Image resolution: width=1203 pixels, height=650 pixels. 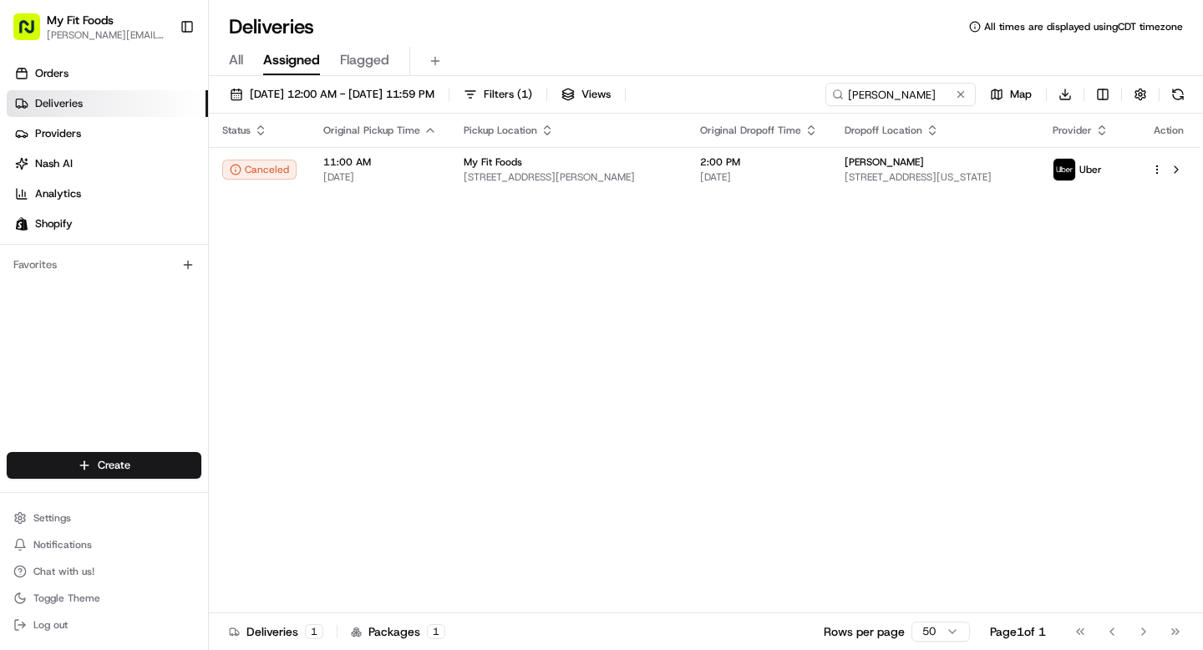 I want to click on div: Page 1 of 1, so click(x=1017, y=631).